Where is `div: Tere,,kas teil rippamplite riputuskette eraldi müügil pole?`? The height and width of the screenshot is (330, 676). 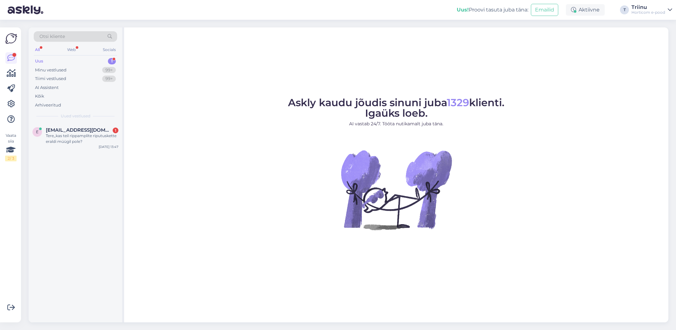 div: Tere,,kas teil rippamplite riputuskette eraldi müügil pole? is located at coordinates (82, 139).